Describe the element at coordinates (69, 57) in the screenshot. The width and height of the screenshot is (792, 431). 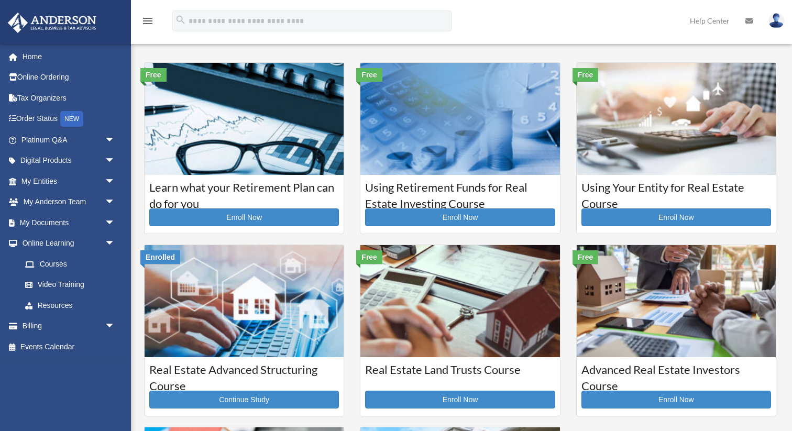
I see `a: Home` at that location.